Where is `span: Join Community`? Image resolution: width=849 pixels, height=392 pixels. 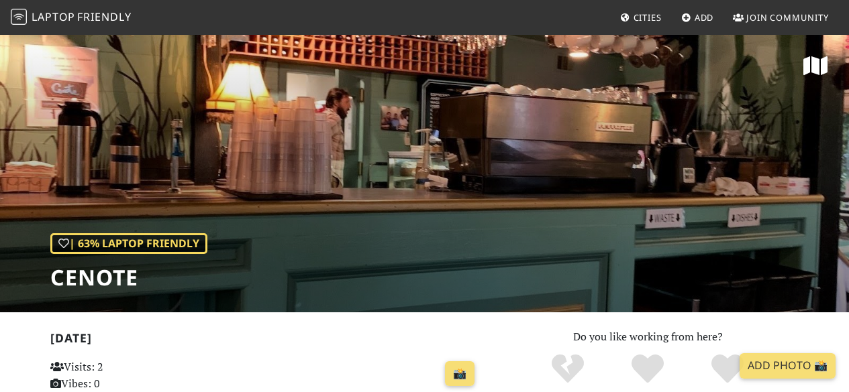
span: Join Community is located at coordinates (787, 17).